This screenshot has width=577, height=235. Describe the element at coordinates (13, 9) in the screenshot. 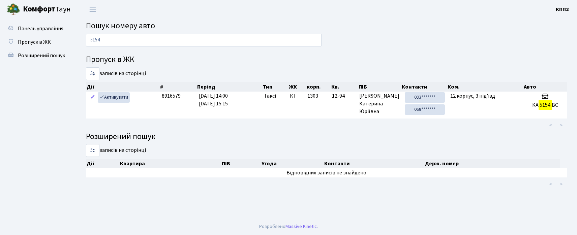

I see `img: logo.png` at that location.